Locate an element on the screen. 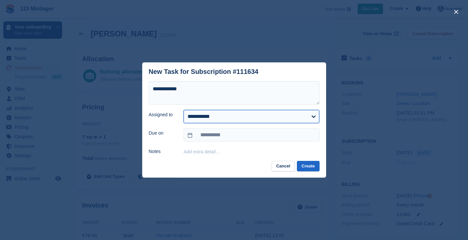  button: Create is located at coordinates (308, 166).